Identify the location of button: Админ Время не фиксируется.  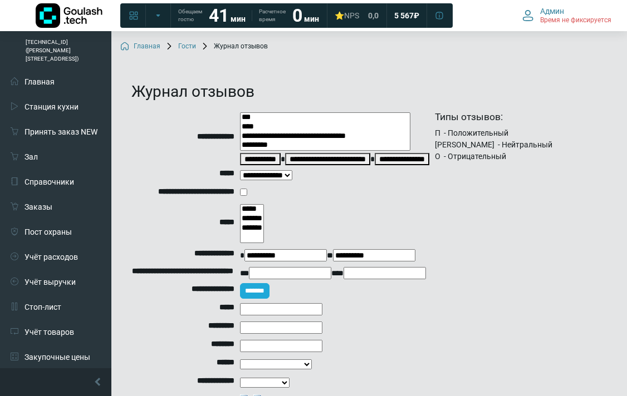
(567, 16).